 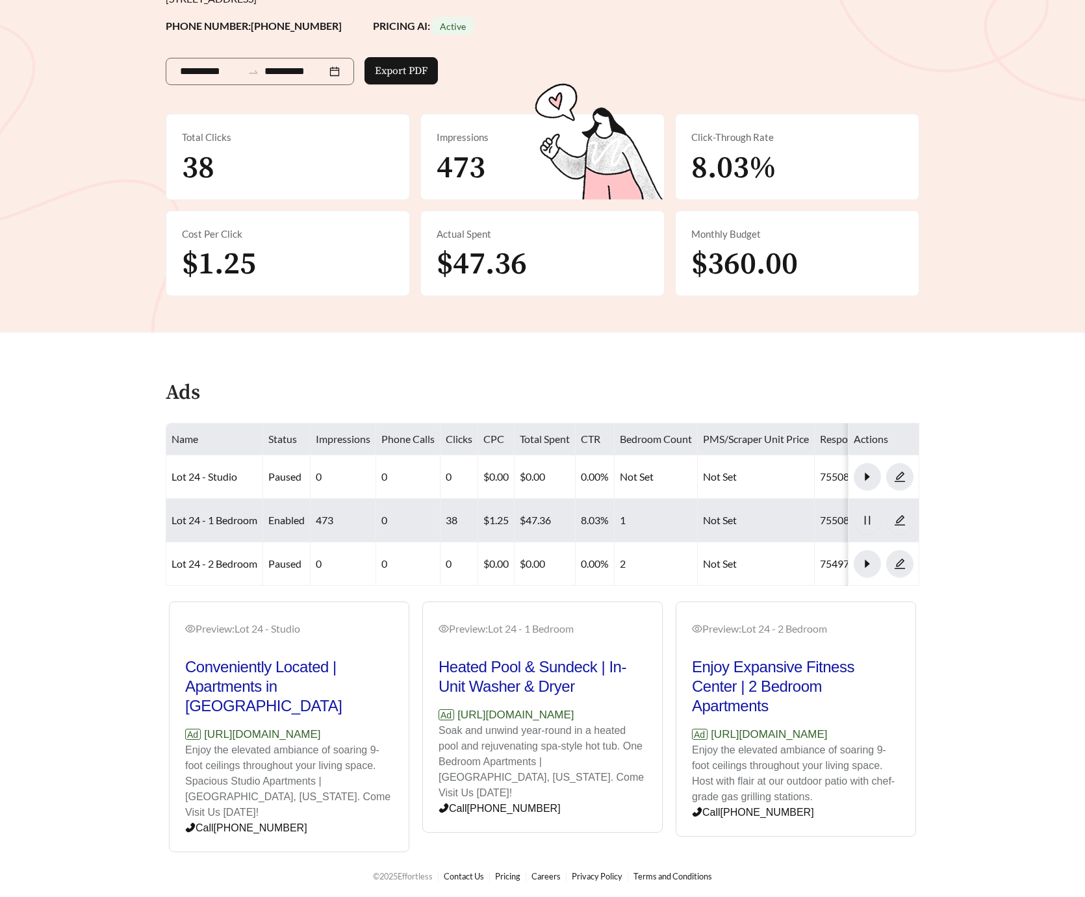 What do you see at coordinates (543, 234) in the screenshot?
I see `div: Actual Spent` at bounding box center [543, 234].